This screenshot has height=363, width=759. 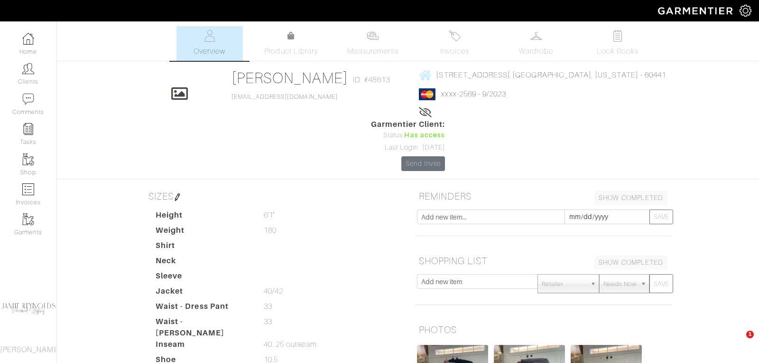 What do you see at coordinates (177, 197) in the screenshot?
I see `img: pen-cf24a1663064a2ec1b9c1bd2387e9de7a2fa800b781884d57f21acf72779bad2.png` at bounding box center [177, 197].